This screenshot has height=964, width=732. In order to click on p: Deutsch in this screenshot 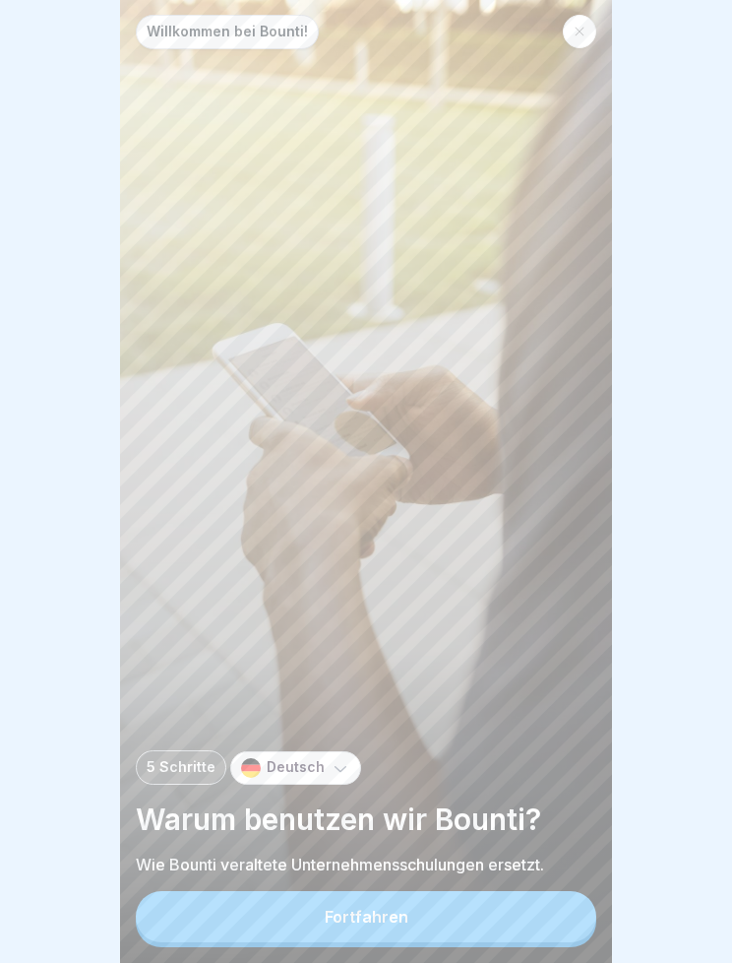, I will do `click(295, 768)`.